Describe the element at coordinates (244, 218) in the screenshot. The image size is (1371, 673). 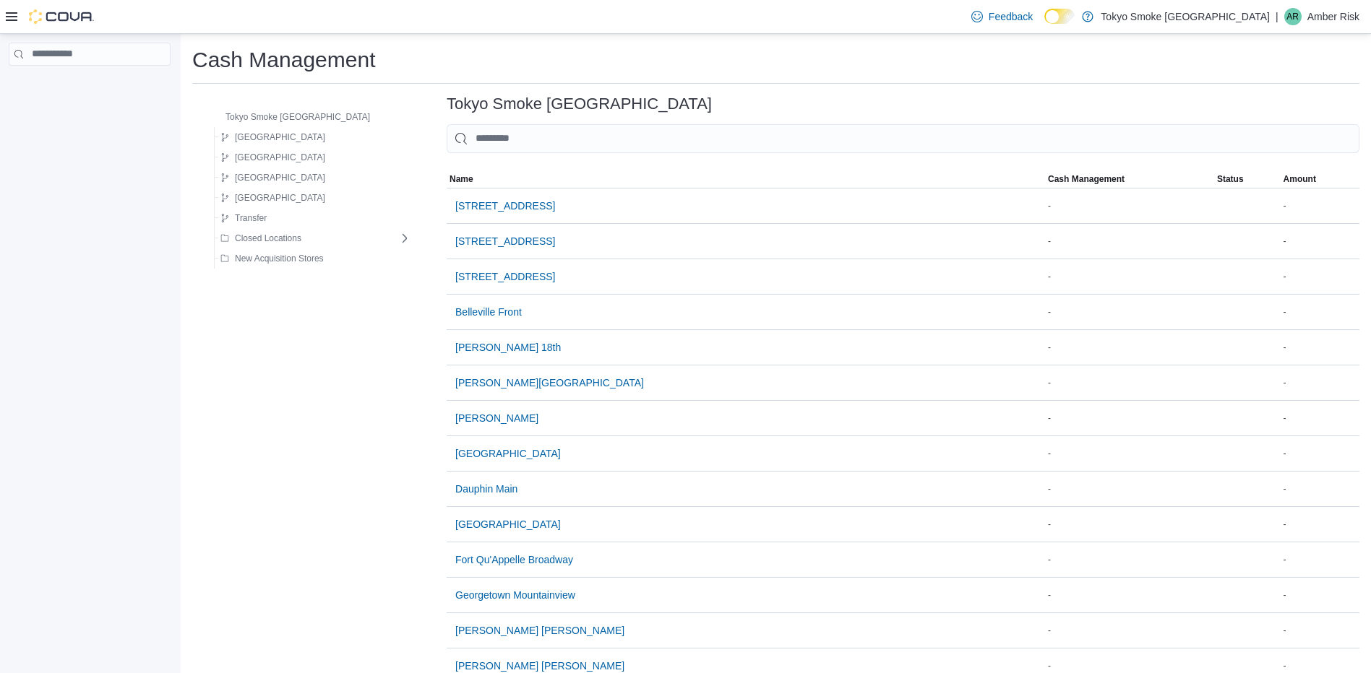
I see `button: Transfer` at that location.